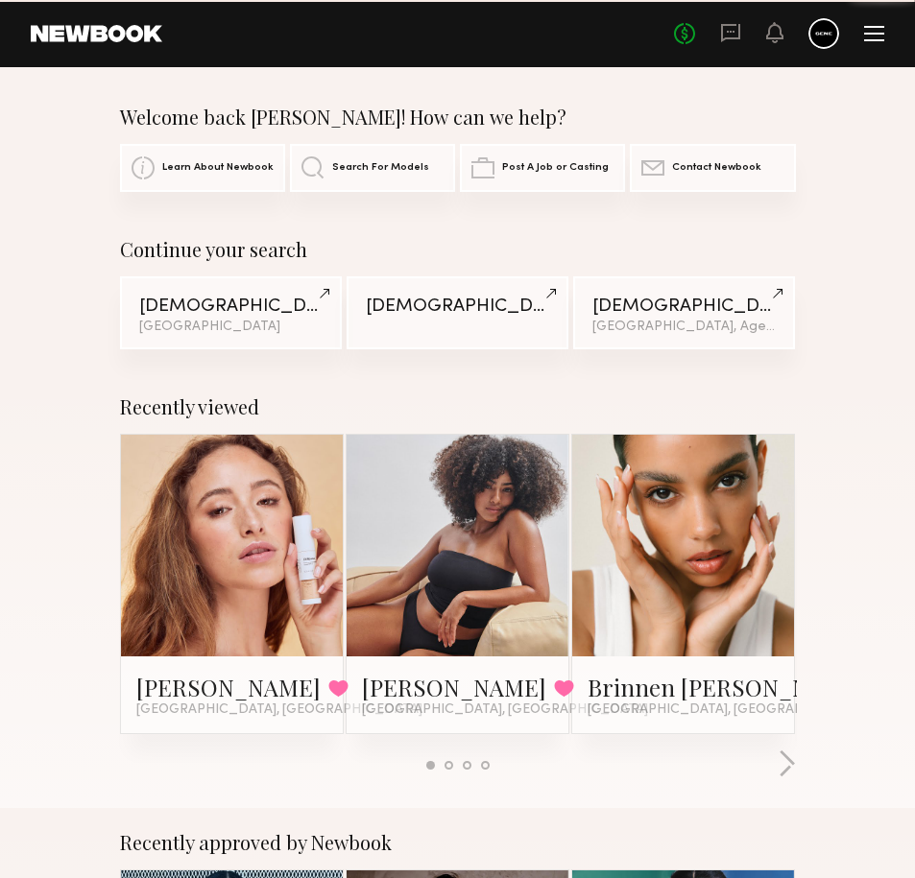  Describe the element at coordinates (372, 168) in the screenshot. I see `a: Search For Models` at that location.